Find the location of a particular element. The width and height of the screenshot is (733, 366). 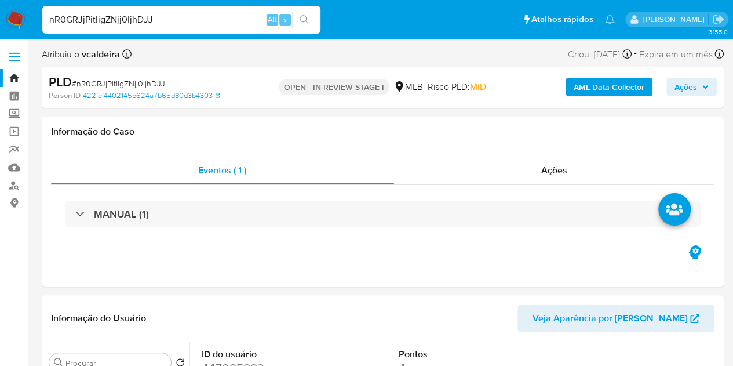

span: Expira em um mês is located at coordinates (675, 54).